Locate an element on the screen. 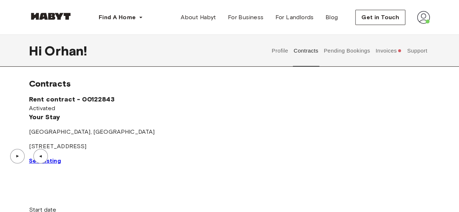 The width and height of the screenshot is (459, 212). a: Blog is located at coordinates (332, 17).